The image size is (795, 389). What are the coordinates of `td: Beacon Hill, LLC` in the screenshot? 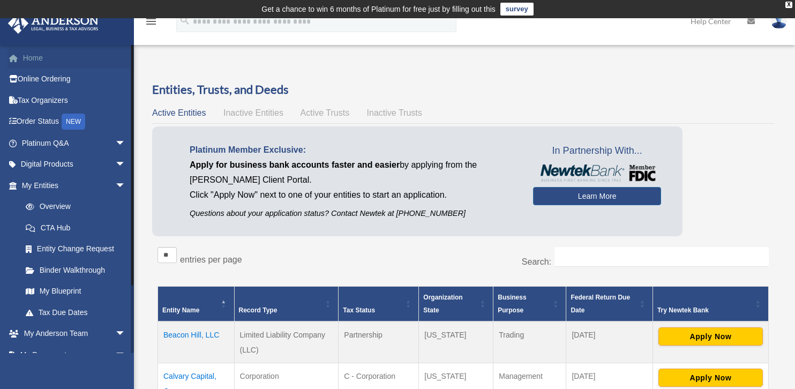 It's located at (196, 342).